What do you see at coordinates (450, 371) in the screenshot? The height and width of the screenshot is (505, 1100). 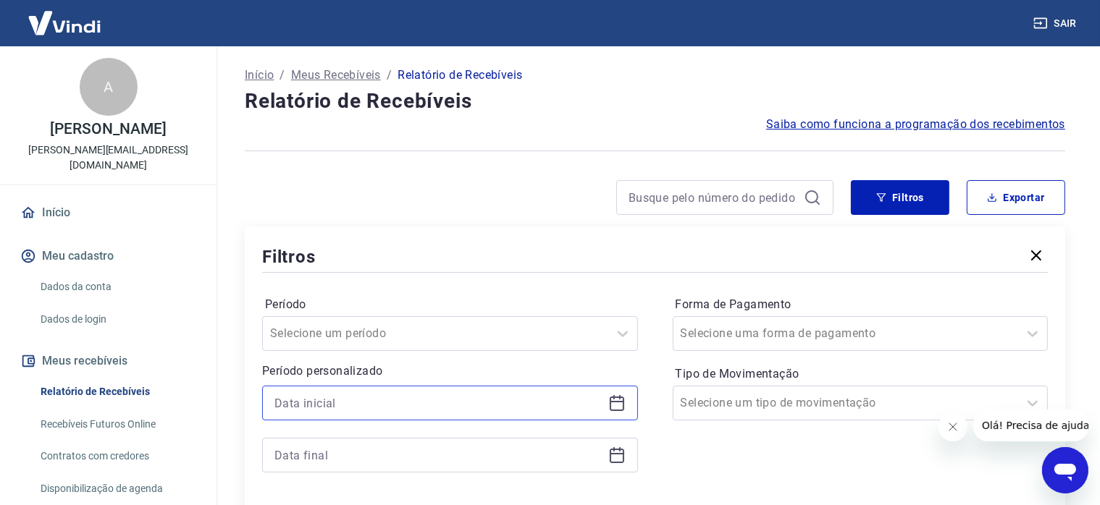 I see `p: Período personalizado` at bounding box center [450, 371].